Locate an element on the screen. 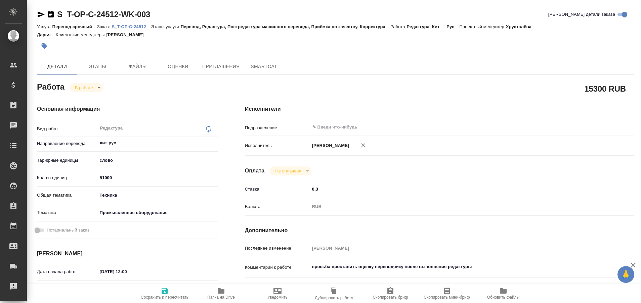  p: Кол-во единиц is located at coordinates (67, 178).